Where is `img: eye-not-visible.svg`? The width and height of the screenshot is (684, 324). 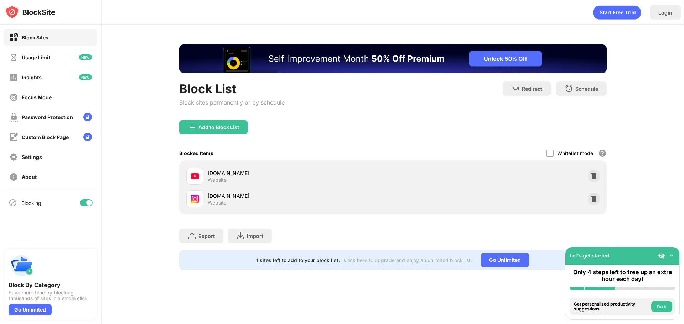 img: eye-not-visible.svg is located at coordinates (661, 256).